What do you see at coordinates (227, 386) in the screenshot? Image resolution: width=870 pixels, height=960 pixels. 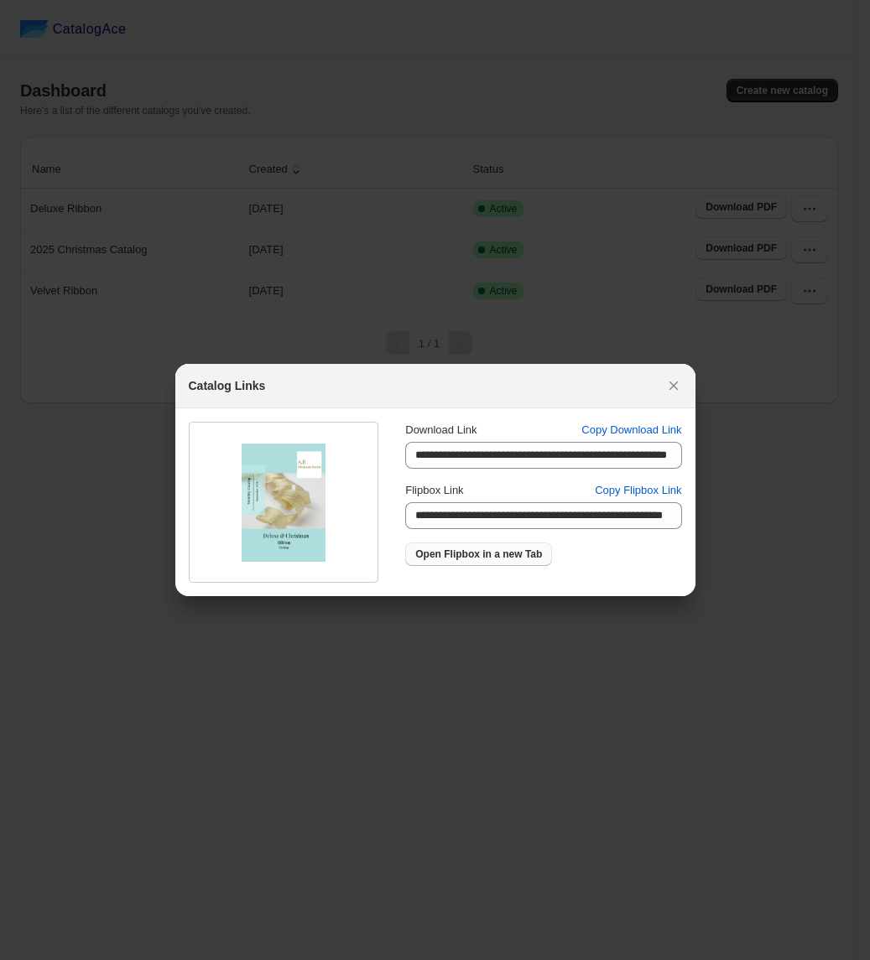 I see `h2: Catalog Links` at bounding box center [227, 386].